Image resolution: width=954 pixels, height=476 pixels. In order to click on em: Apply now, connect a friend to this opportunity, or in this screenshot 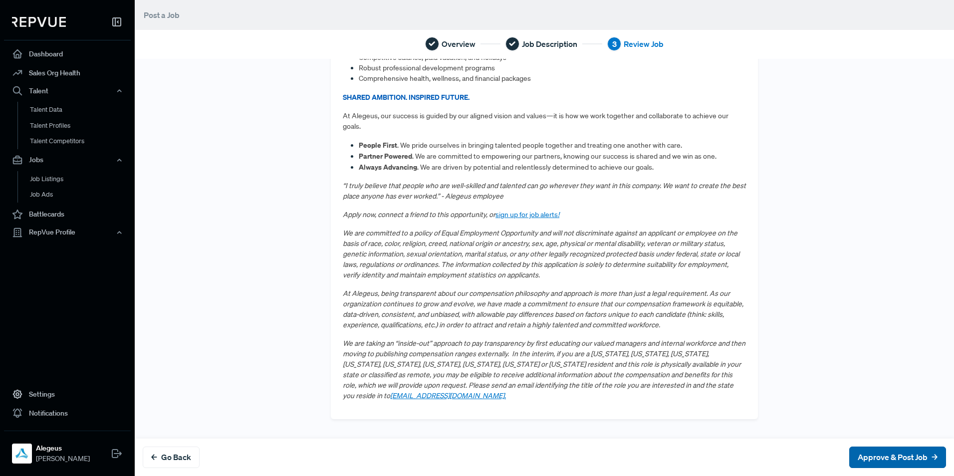, I will do `click(419, 214)`.